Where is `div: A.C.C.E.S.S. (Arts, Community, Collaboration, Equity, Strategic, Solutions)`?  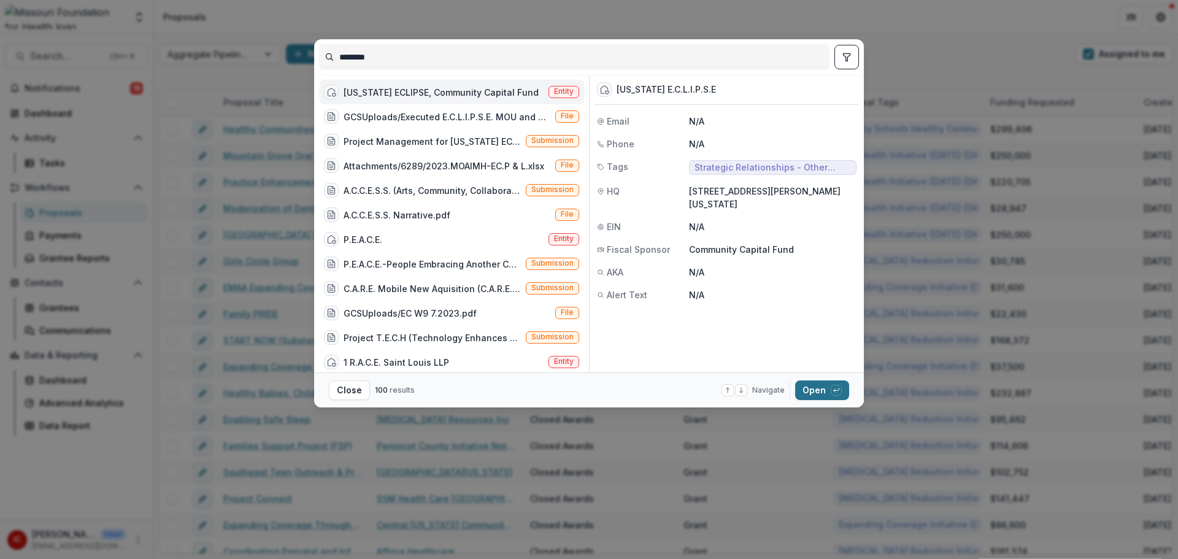
div: A.C.C.E.S.S. (Arts, Community, Collaboration, Equity, Strategic, Solutions) is located at coordinates (432, 190).